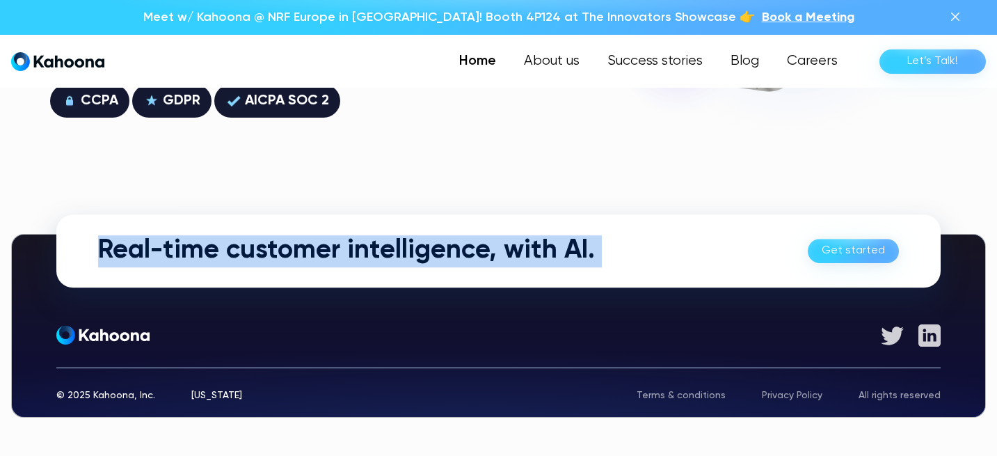 The image size is (997, 456). I want to click on div: © 2025 Kahoona, Inc., so click(106, 395).